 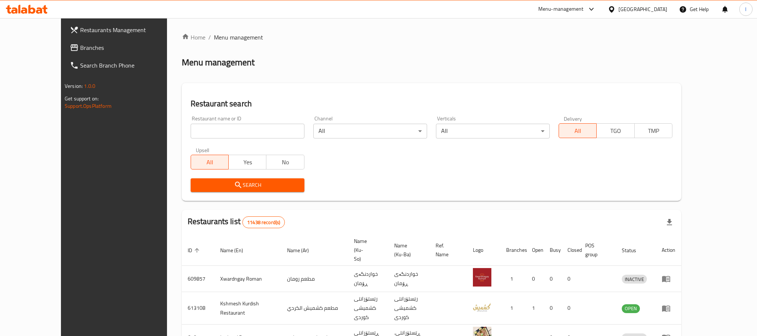 What do you see at coordinates (238, 37) in the screenshot?
I see `span: Menu management` at bounding box center [238, 37].